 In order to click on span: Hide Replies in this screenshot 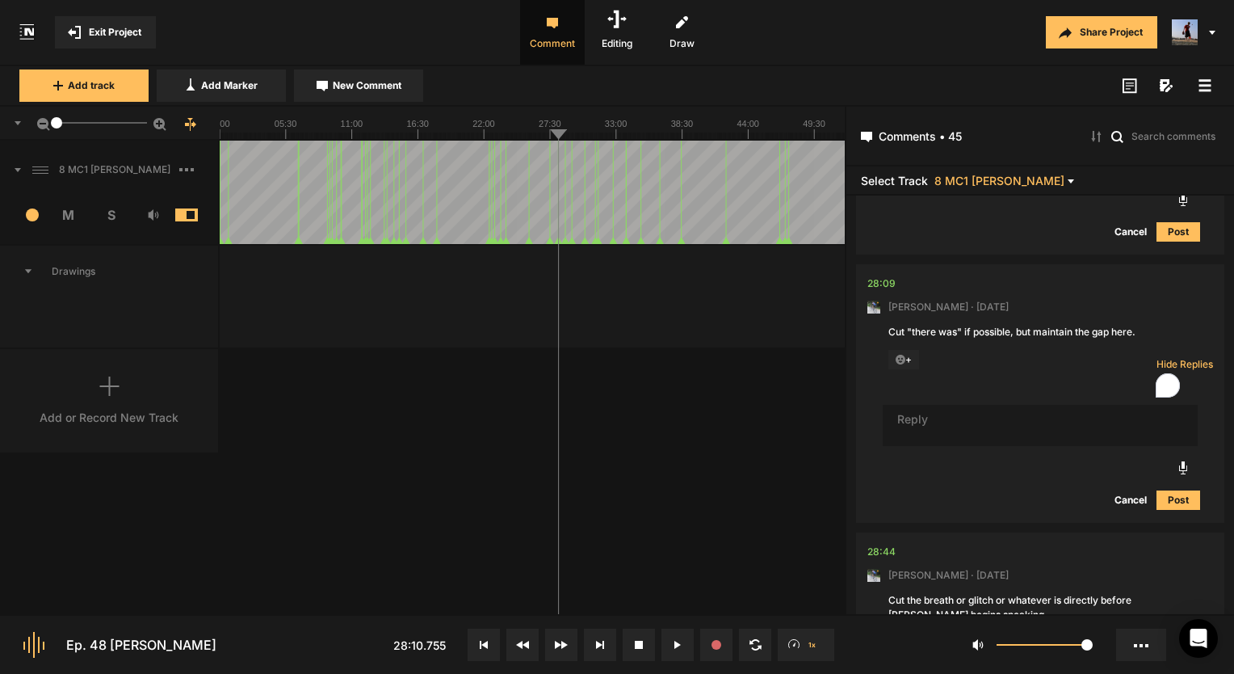, I will do `click(1185, 363)`.